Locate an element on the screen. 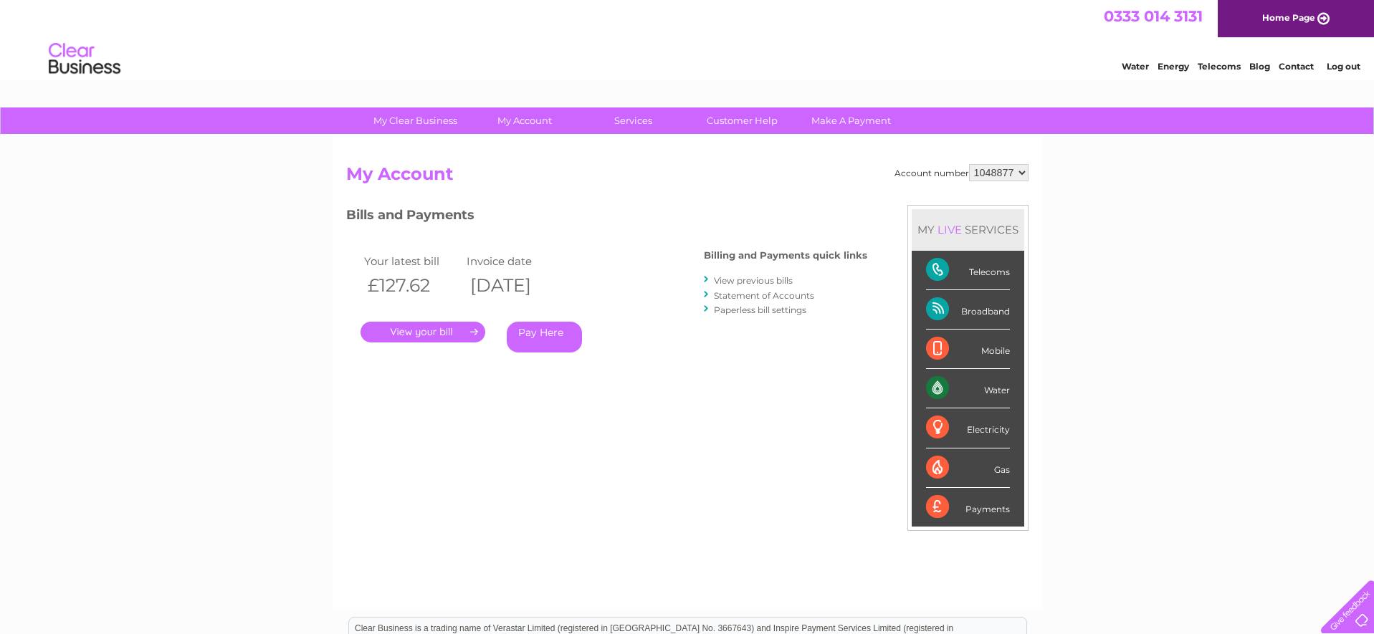 The height and width of the screenshot is (634, 1374). div: Water is located at coordinates (968, 388).